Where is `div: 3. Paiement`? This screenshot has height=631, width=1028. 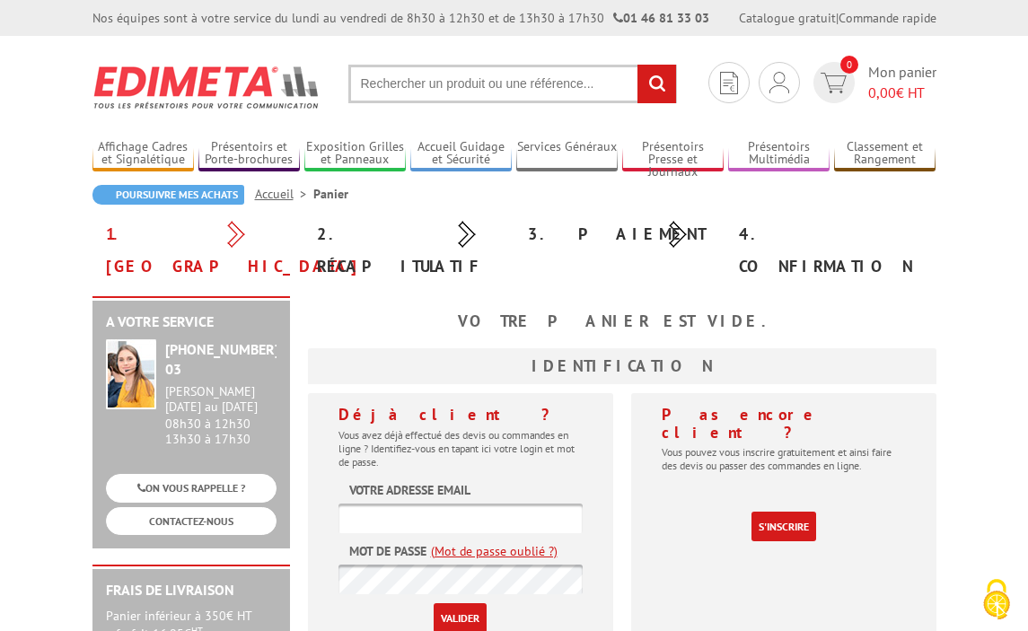 div: 3. Paiement is located at coordinates (619, 234).